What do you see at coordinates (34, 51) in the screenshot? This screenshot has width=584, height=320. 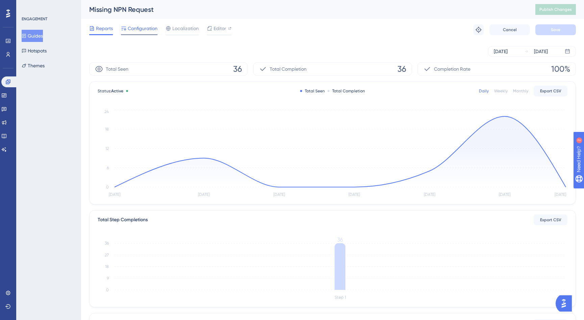 I see `button: Hotspots` at bounding box center [34, 51].